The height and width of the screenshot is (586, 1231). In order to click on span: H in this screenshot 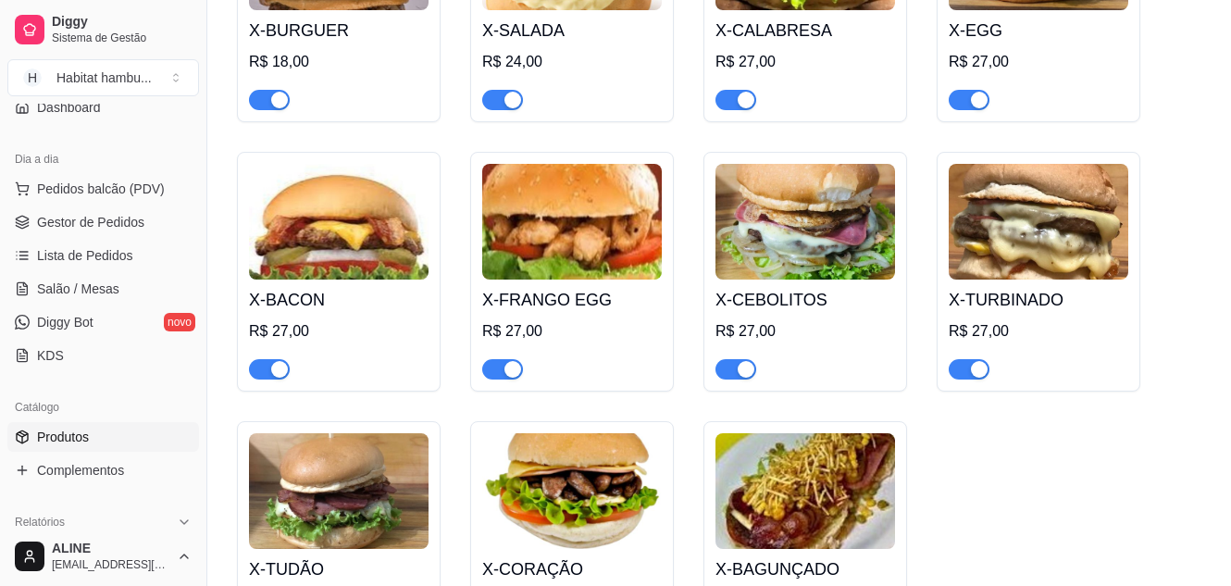, I will do `click(32, 78)`.